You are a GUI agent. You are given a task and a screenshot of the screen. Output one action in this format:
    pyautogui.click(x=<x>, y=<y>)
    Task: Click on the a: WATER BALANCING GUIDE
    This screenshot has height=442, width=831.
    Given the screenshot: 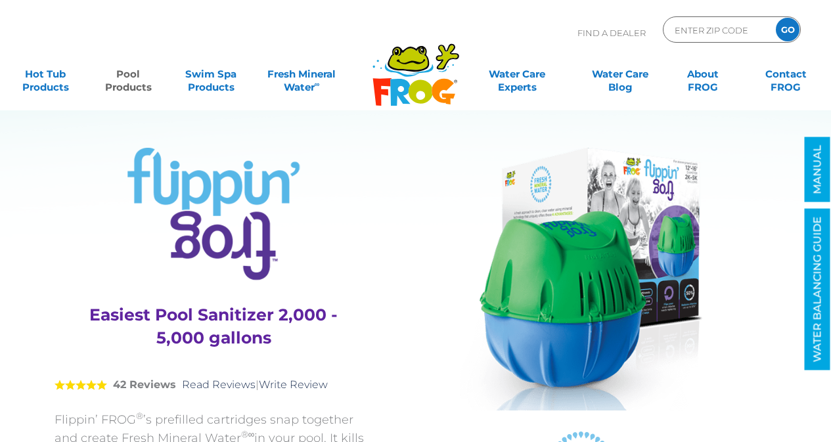 What is the action you would take?
    pyautogui.click(x=818, y=290)
    